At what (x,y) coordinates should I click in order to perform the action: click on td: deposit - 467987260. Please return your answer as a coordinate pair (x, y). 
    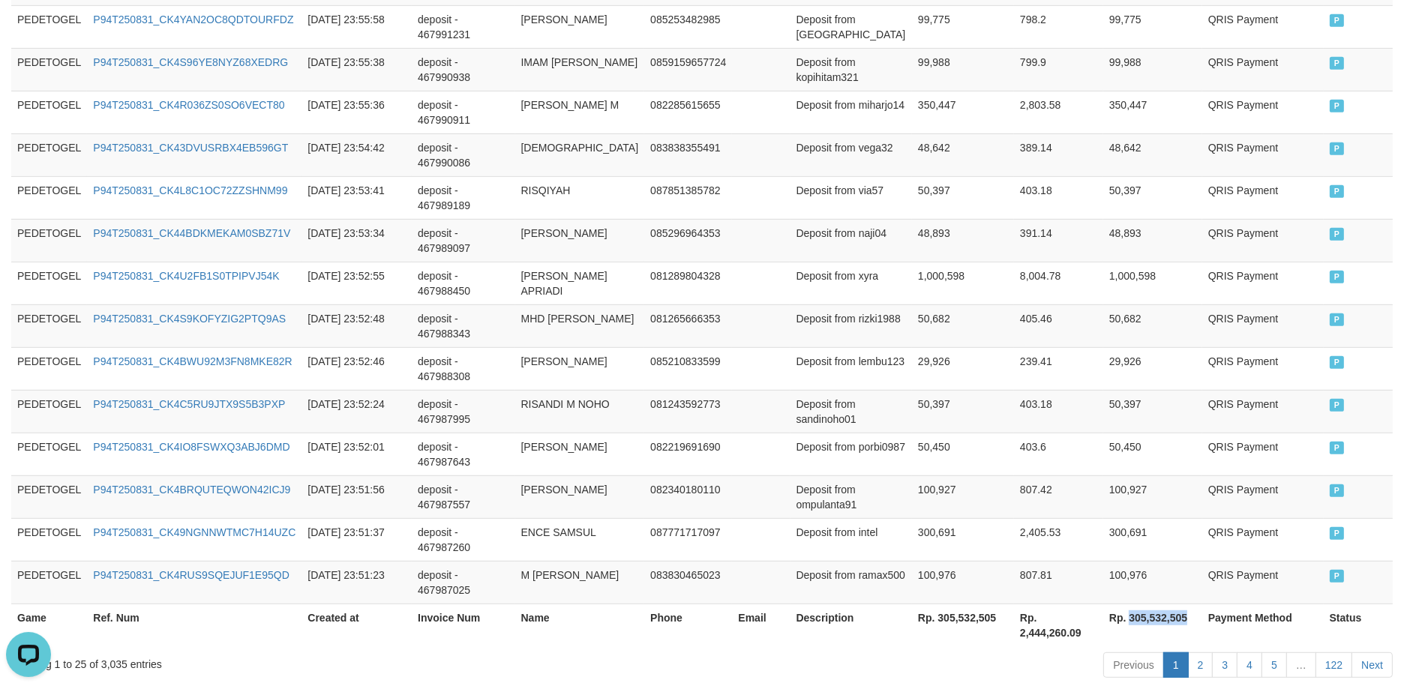
    Looking at the image, I should click on (463, 539).